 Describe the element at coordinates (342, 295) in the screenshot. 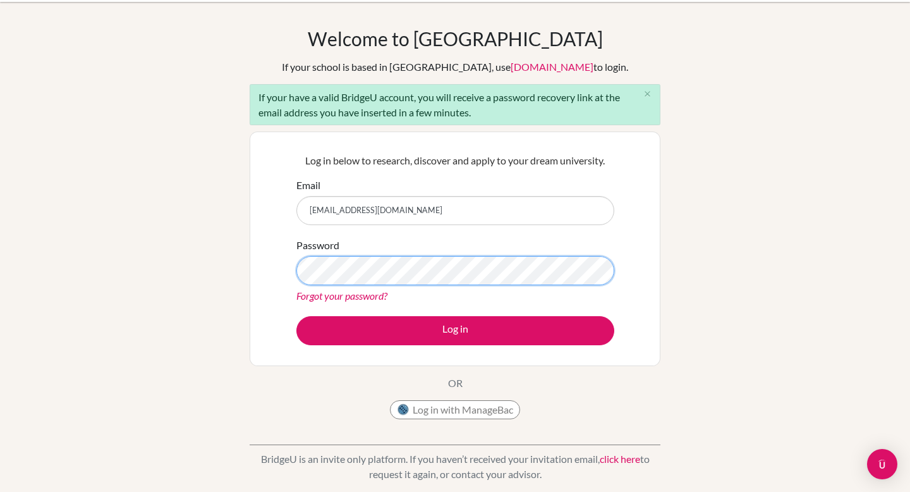

I see `a: Forgot your password?` at that location.